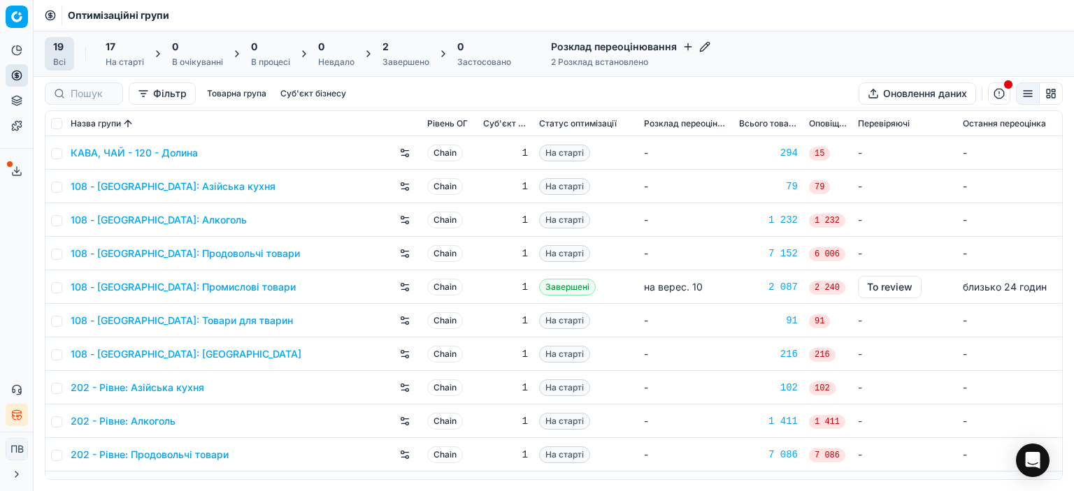  What do you see at coordinates (827, 456) in the screenshot?
I see `span: 7 086` at bounding box center [827, 456].